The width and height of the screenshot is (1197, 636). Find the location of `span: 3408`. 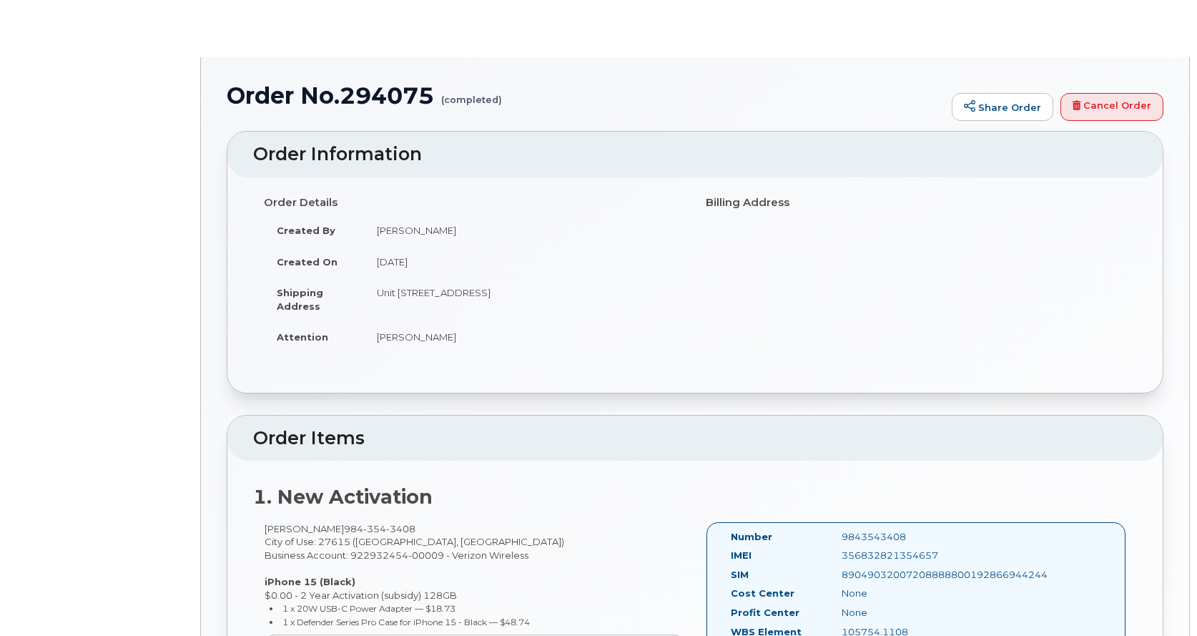

span: 3408 is located at coordinates (401, 529).